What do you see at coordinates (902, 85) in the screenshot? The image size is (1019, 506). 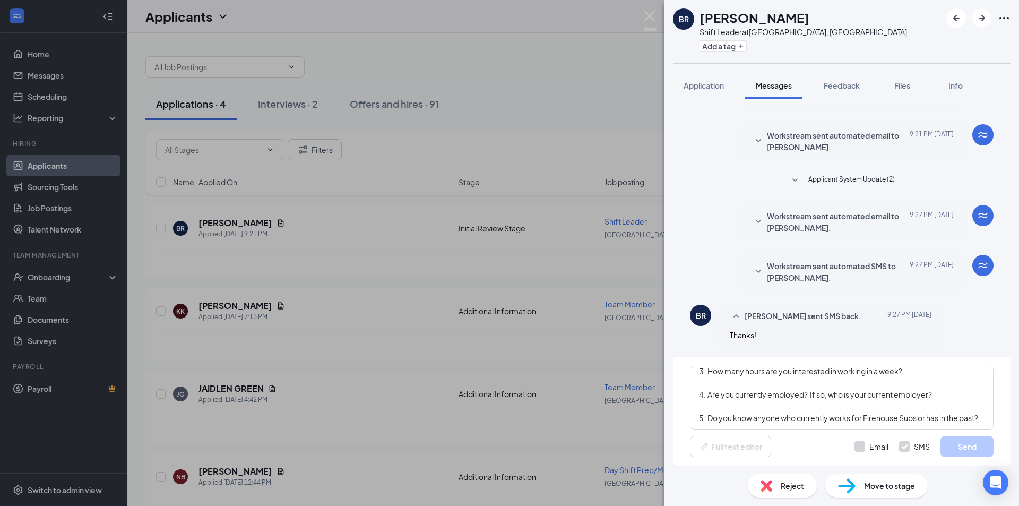 I see `span: Files` at bounding box center [902, 85].